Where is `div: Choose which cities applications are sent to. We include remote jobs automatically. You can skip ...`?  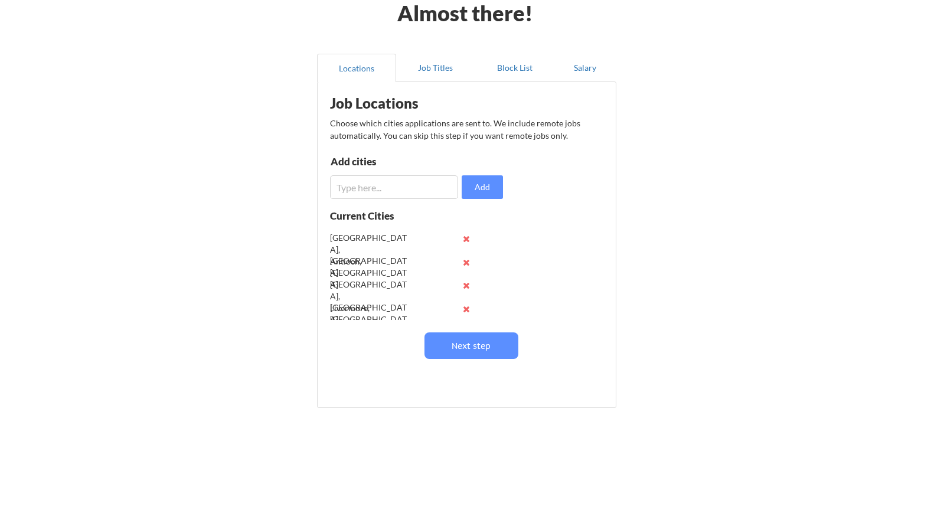
div: Choose which cities applications are sent to. We include remote jobs automatically. You can skip ... is located at coordinates (466, 129).